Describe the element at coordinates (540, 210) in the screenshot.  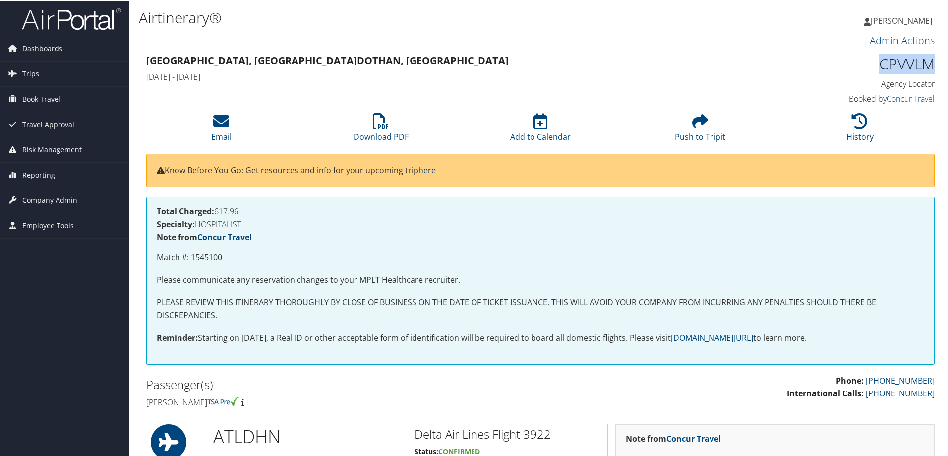
I see `h4: 617.96` at that location.